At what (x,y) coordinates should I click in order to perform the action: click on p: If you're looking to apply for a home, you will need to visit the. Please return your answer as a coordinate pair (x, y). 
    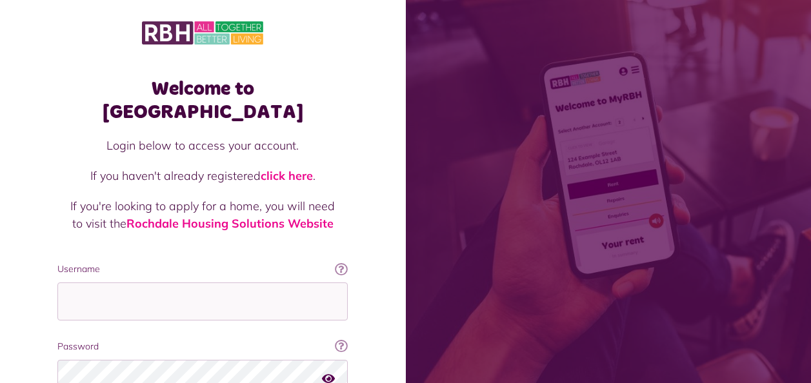
    Looking at the image, I should click on (203, 215).